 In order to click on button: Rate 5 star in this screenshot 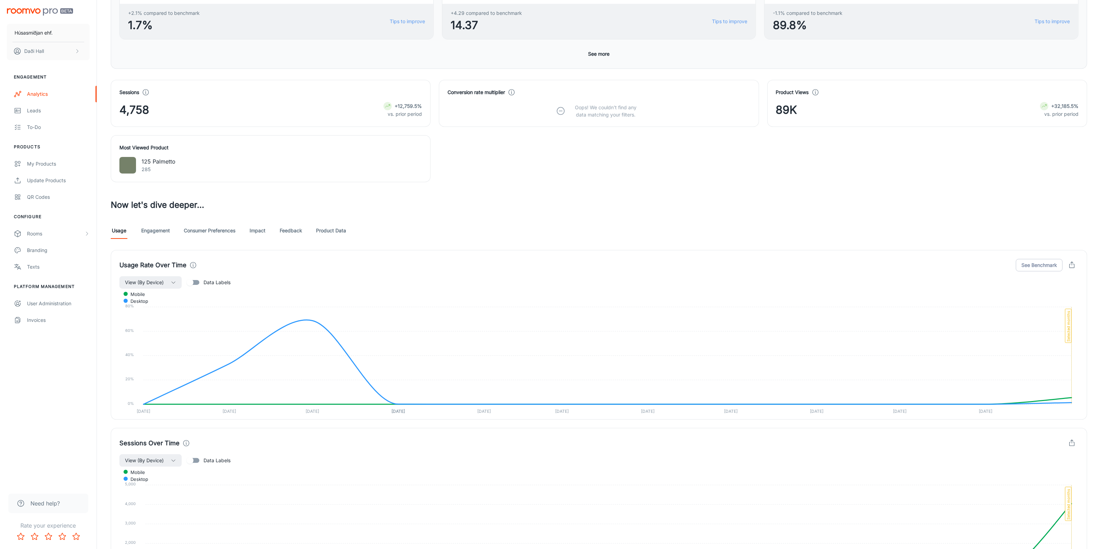, I will do `click(76, 537)`.